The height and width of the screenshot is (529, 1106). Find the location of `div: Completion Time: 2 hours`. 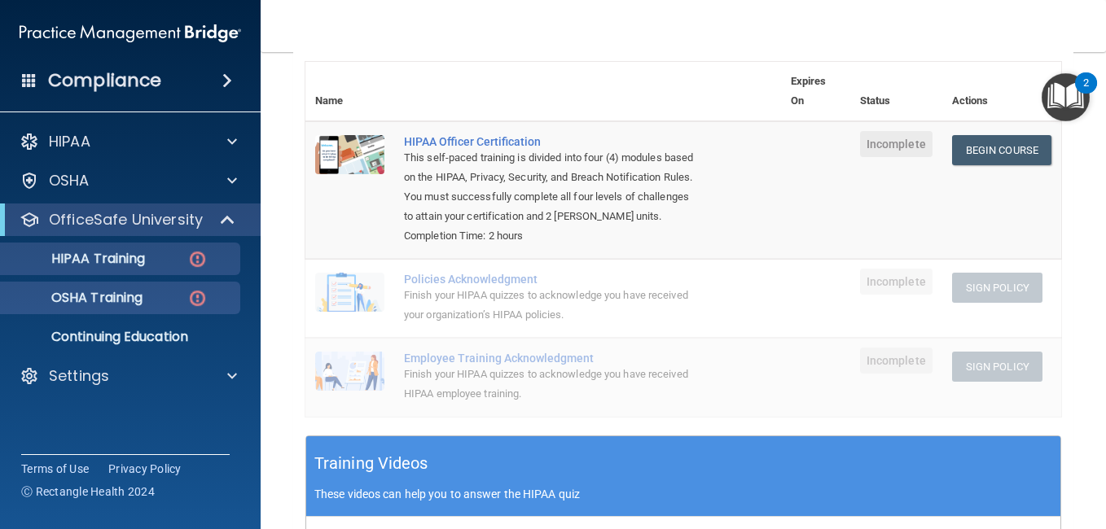

div: Completion Time: 2 hours is located at coordinates (551, 236).